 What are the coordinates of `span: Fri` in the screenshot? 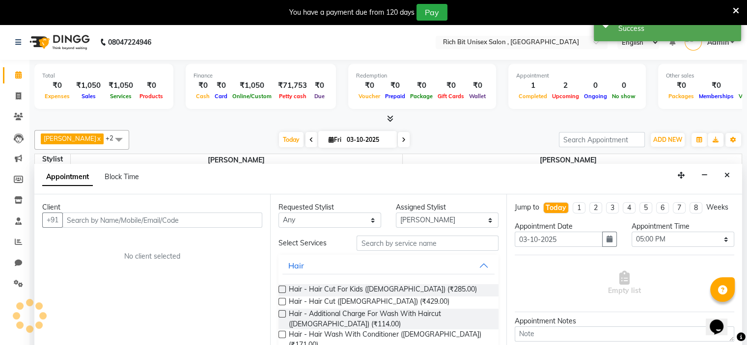 It's located at (335, 140).